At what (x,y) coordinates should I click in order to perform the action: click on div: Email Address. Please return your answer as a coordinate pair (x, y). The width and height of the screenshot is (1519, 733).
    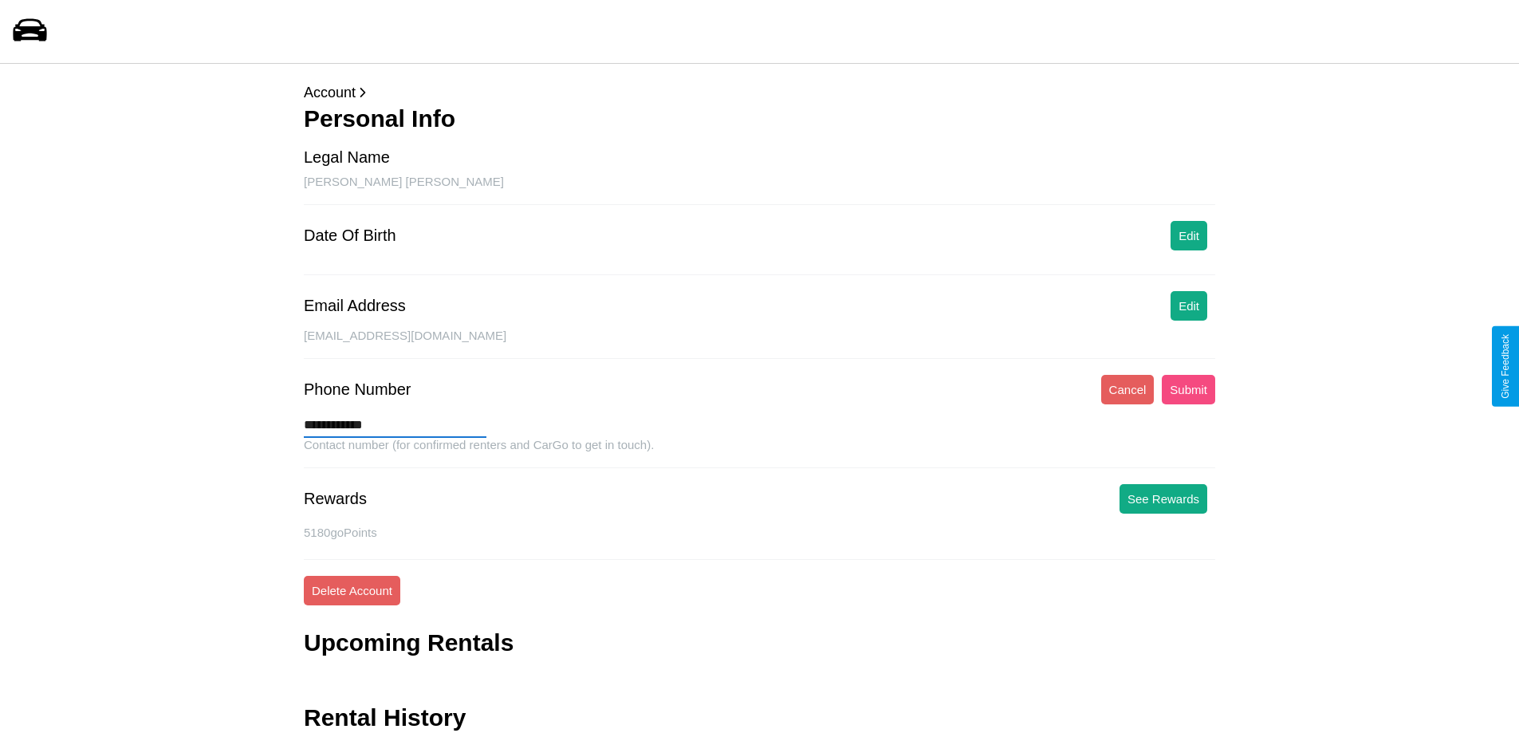
    Looking at the image, I should click on (355, 305).